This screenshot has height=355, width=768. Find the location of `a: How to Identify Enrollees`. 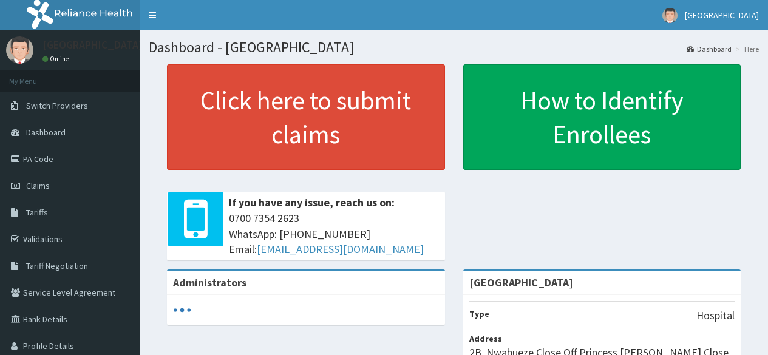

a: How to Identify Enrollees is located at coordinates (603, 117).